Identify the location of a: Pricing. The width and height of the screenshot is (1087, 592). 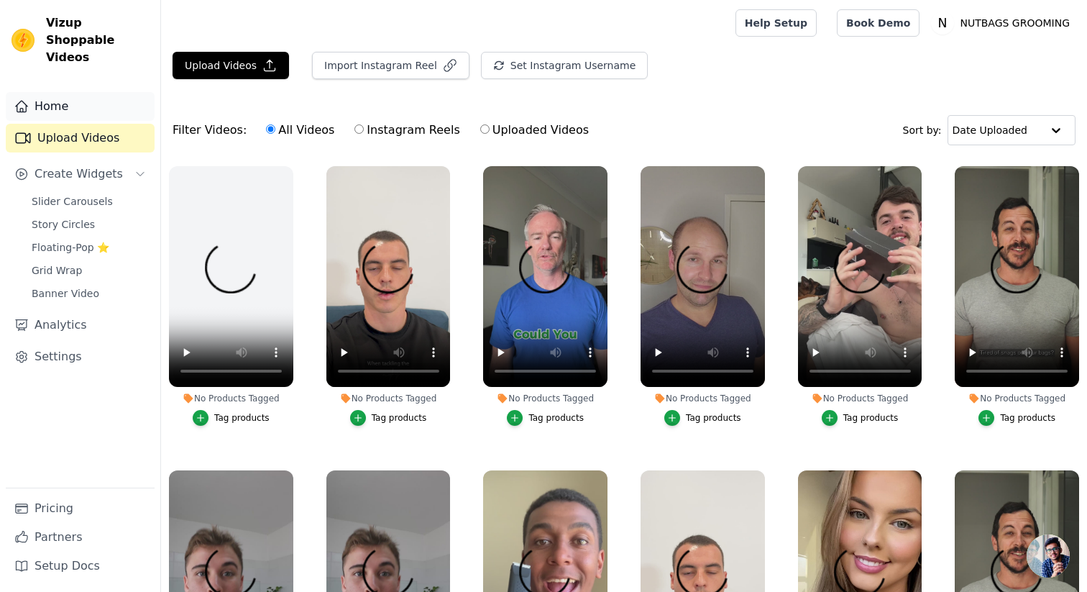
(80, 508).